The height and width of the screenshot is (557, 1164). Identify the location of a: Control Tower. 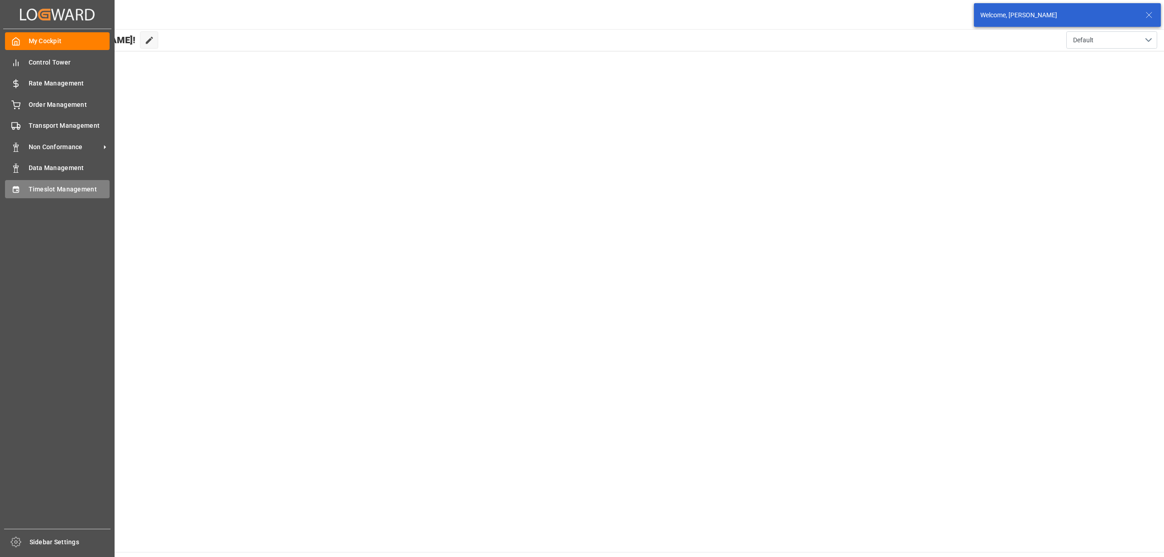
(57, 62).